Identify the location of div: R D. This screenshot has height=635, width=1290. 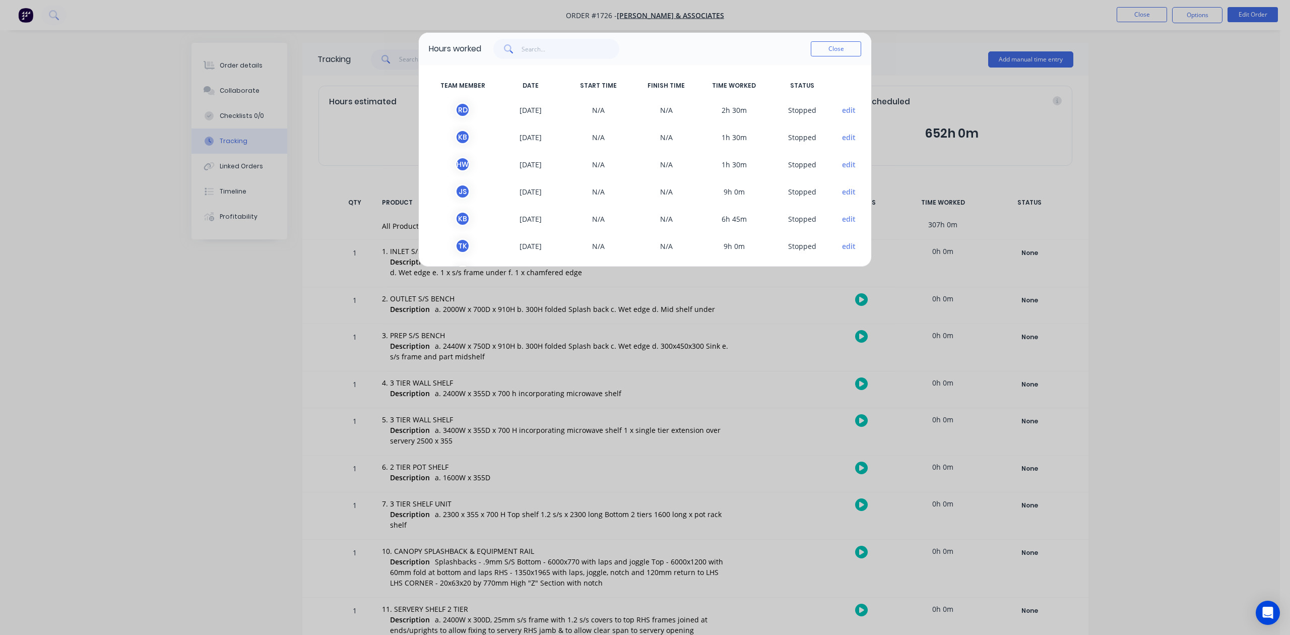
(463, 110).